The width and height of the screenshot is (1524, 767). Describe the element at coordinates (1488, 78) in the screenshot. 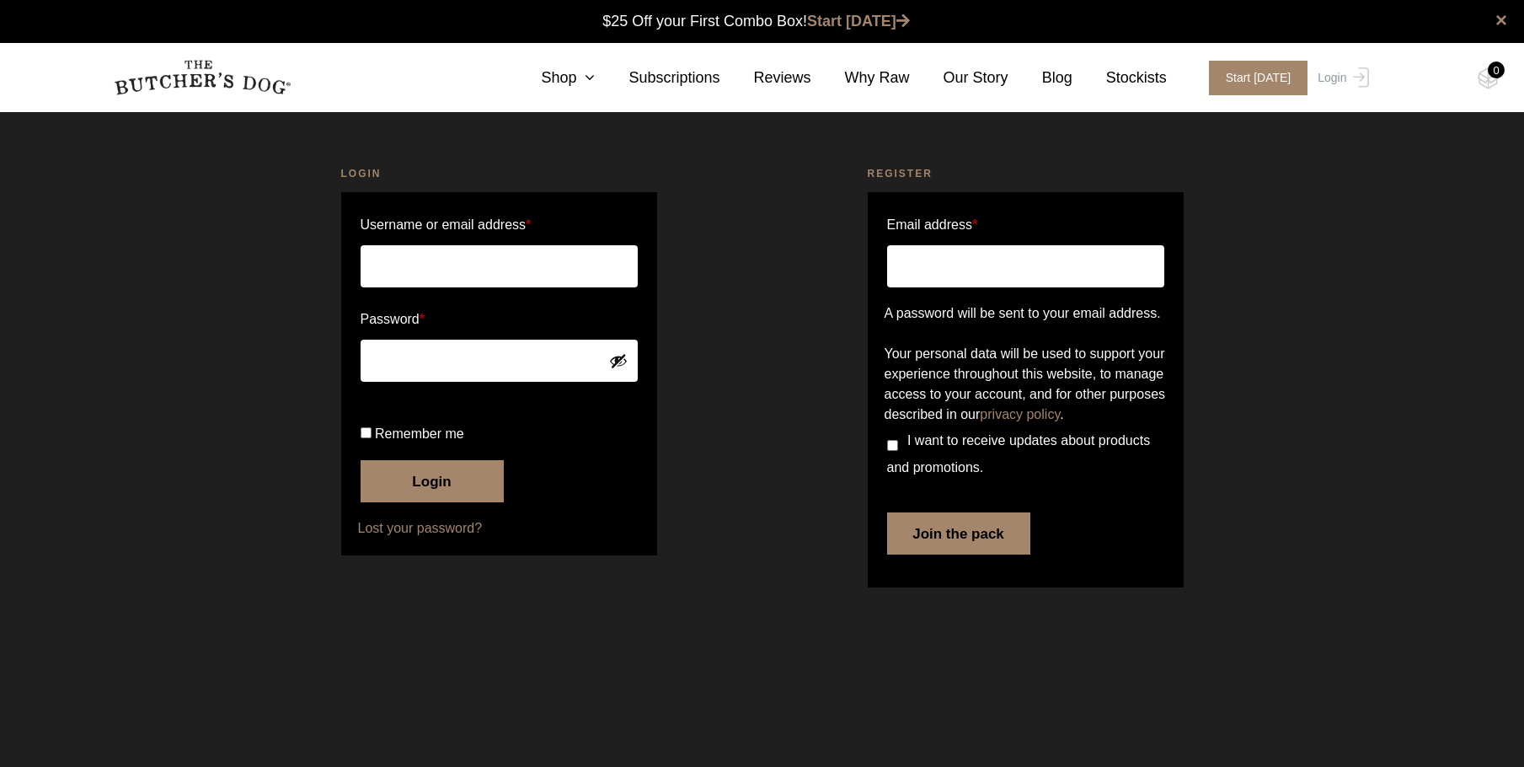

I see `img: TBD_Cart-Empty.png` at that location.